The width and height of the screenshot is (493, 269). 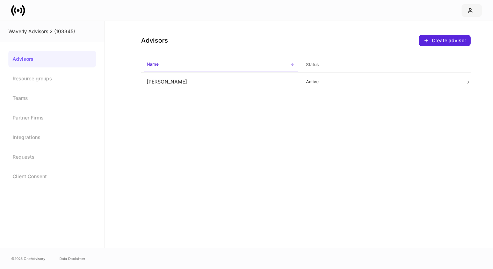 I want to click on a: Data Disclaimer, so click(x=72, y=258).